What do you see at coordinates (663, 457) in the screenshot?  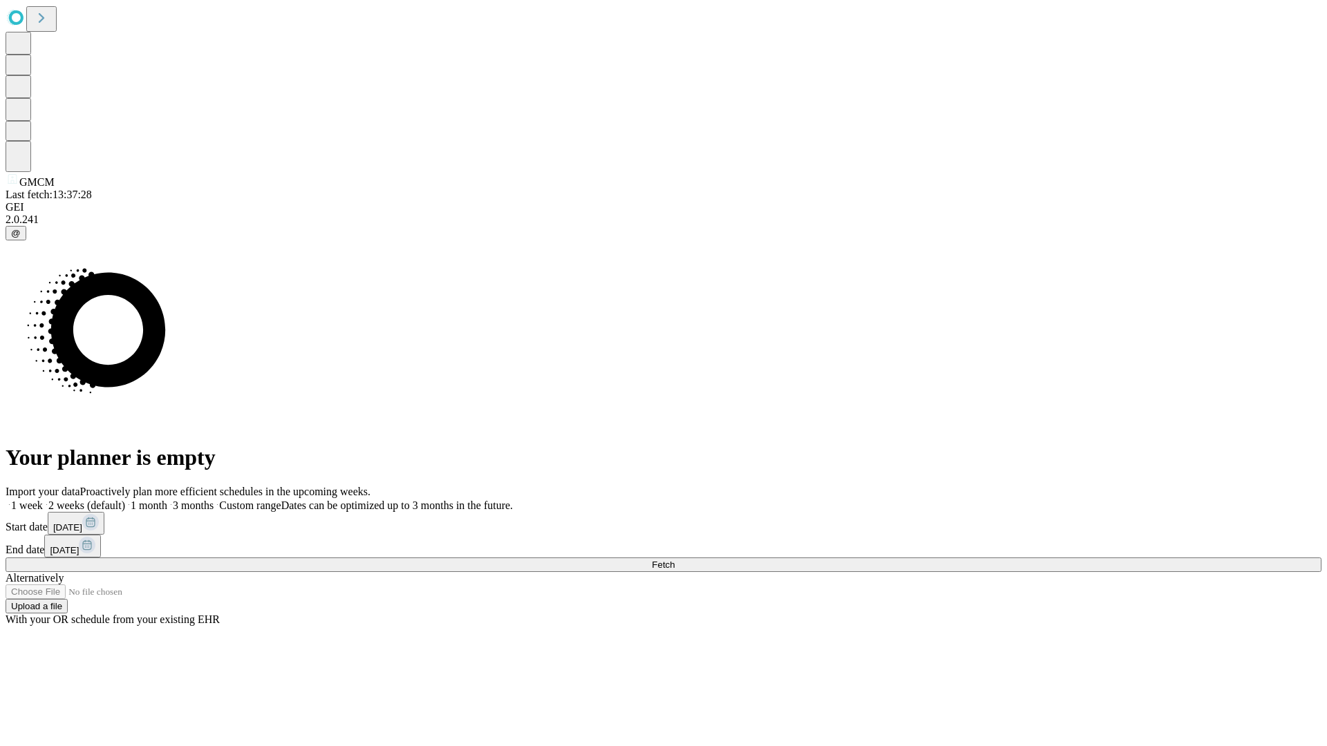 I see `h1: Your planner is empty` at bounding box center [663, 457].